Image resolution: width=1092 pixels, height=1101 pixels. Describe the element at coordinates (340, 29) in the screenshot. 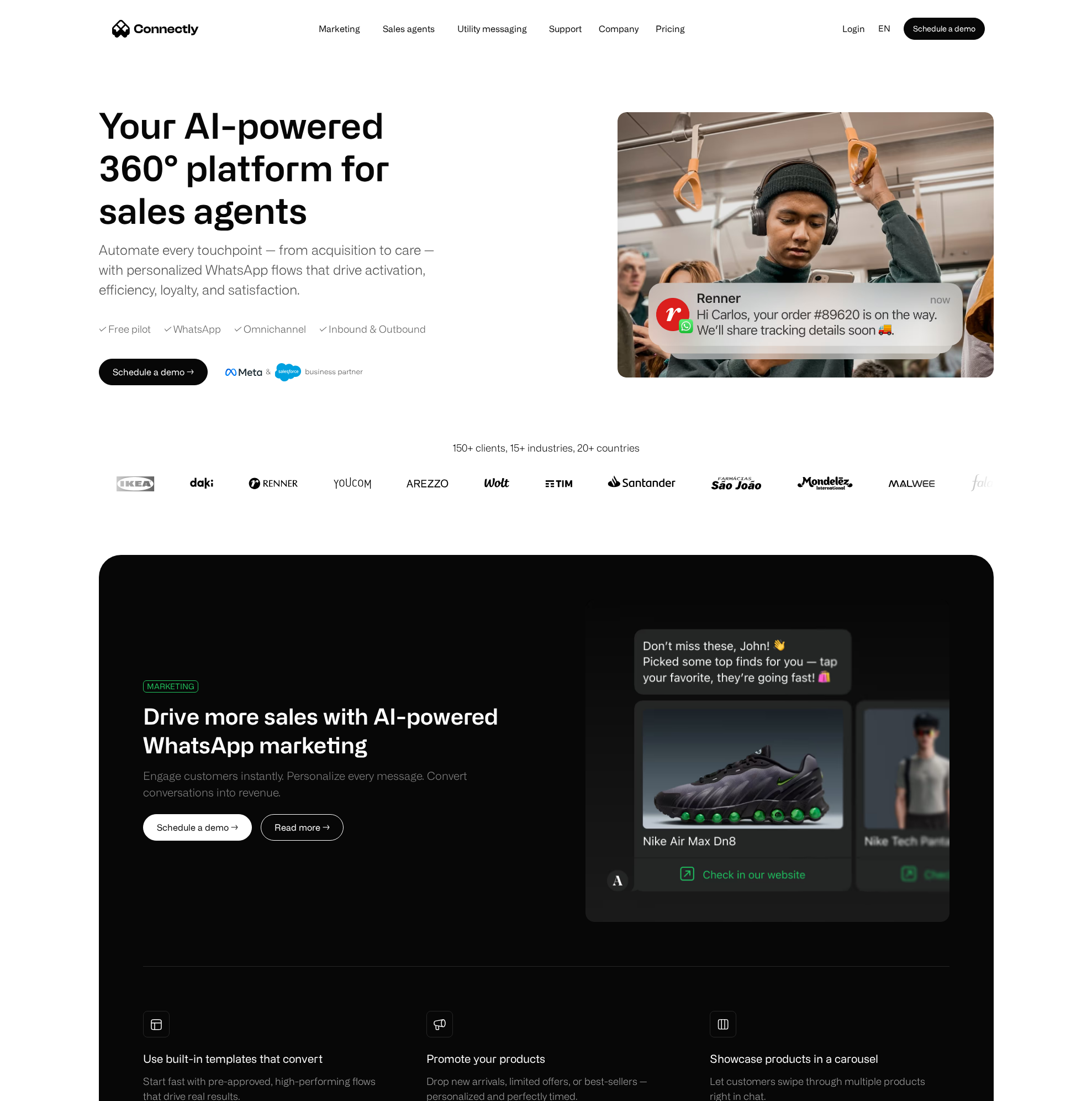

I see `a: Marketing` at that location.